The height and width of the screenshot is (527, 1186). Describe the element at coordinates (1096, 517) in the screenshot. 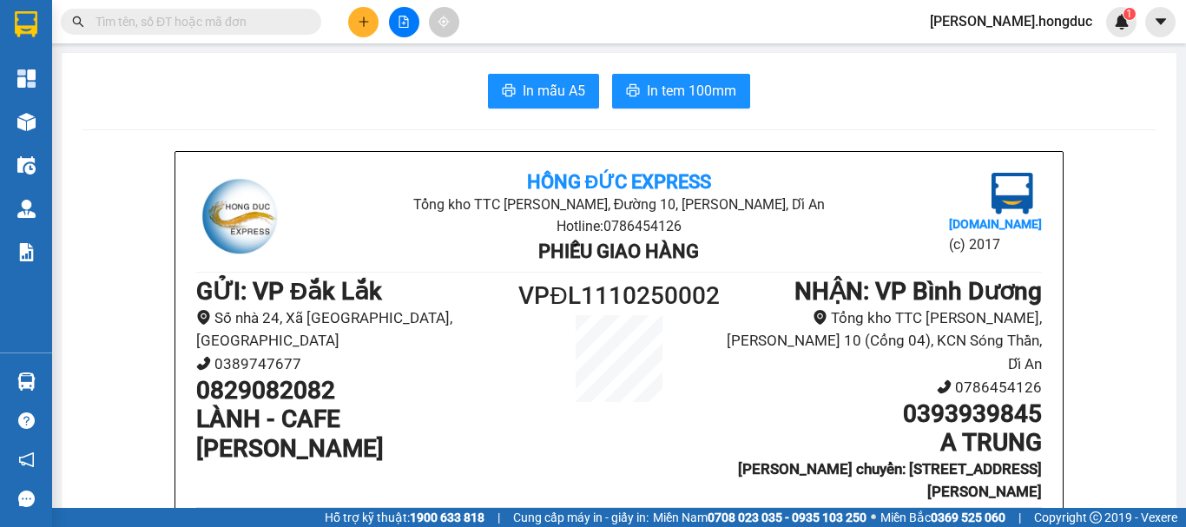

I see `span: copyright` at that location.